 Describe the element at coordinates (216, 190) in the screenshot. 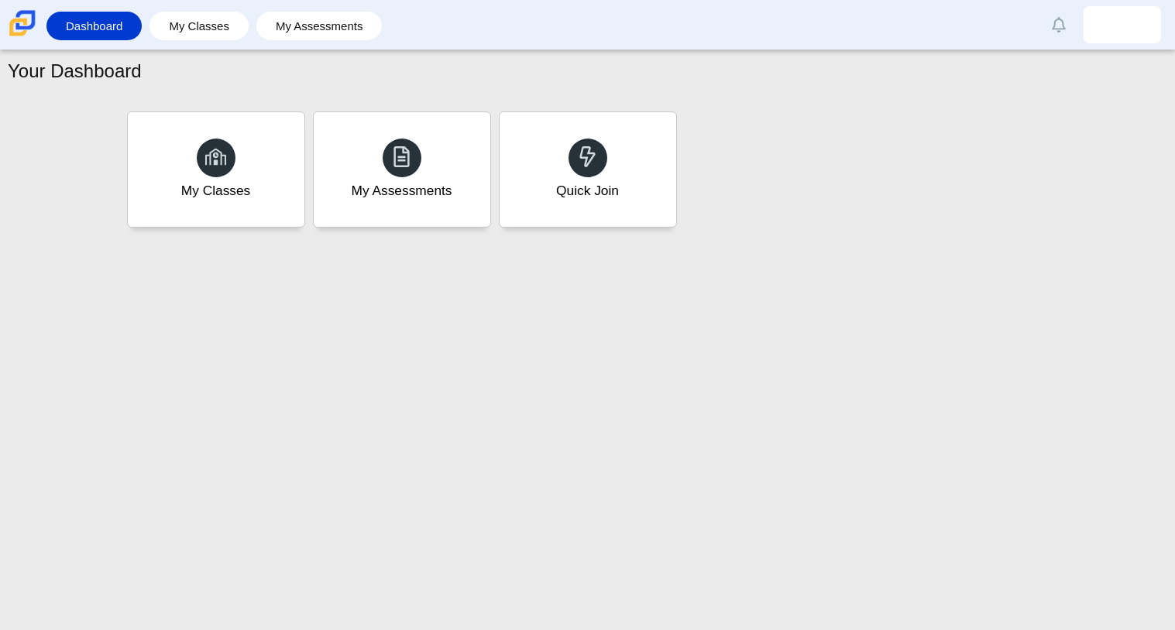

I see `div: My Classes` at that location.